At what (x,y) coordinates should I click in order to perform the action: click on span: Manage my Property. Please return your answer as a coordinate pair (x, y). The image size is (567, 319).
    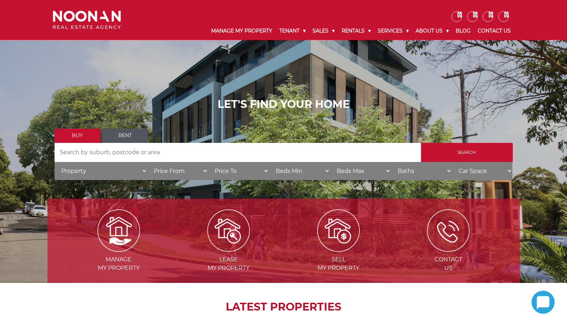
    Looking at the image, I should click on (119, 264).